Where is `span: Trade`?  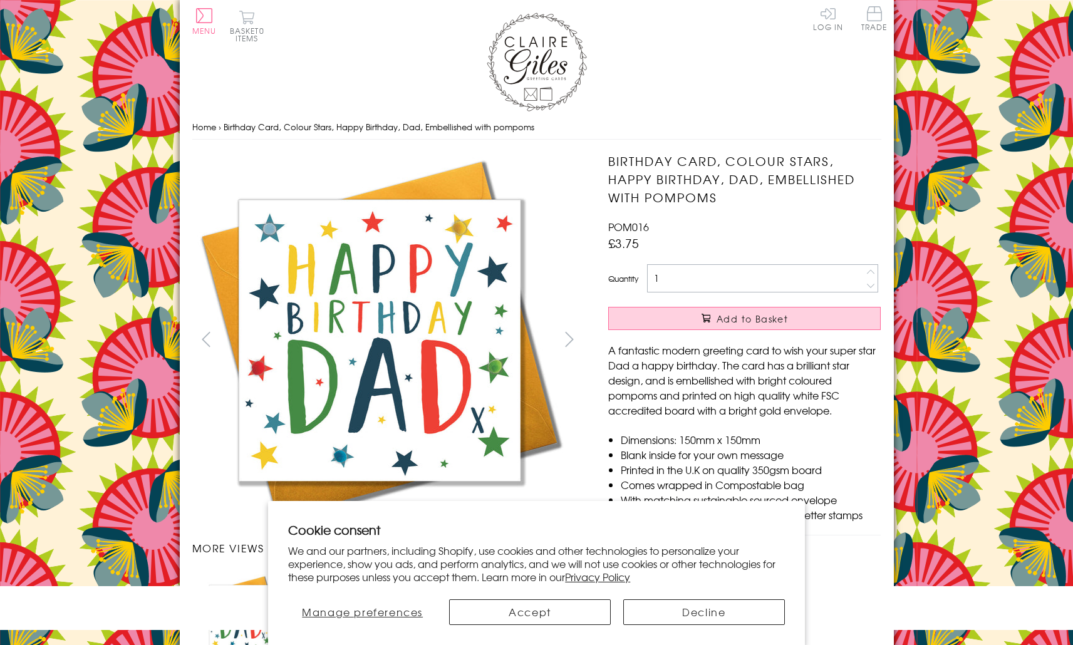 span: Trade is located at coordinates (874, 18).